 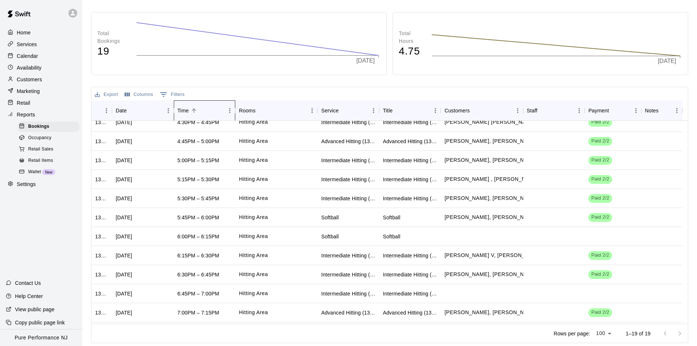 What do you see at coordinates (492, 179) in the screenshot?
I see `p: Robert Abendschoen , Sebastiano Abbattista` at bounding box center [492, 179].